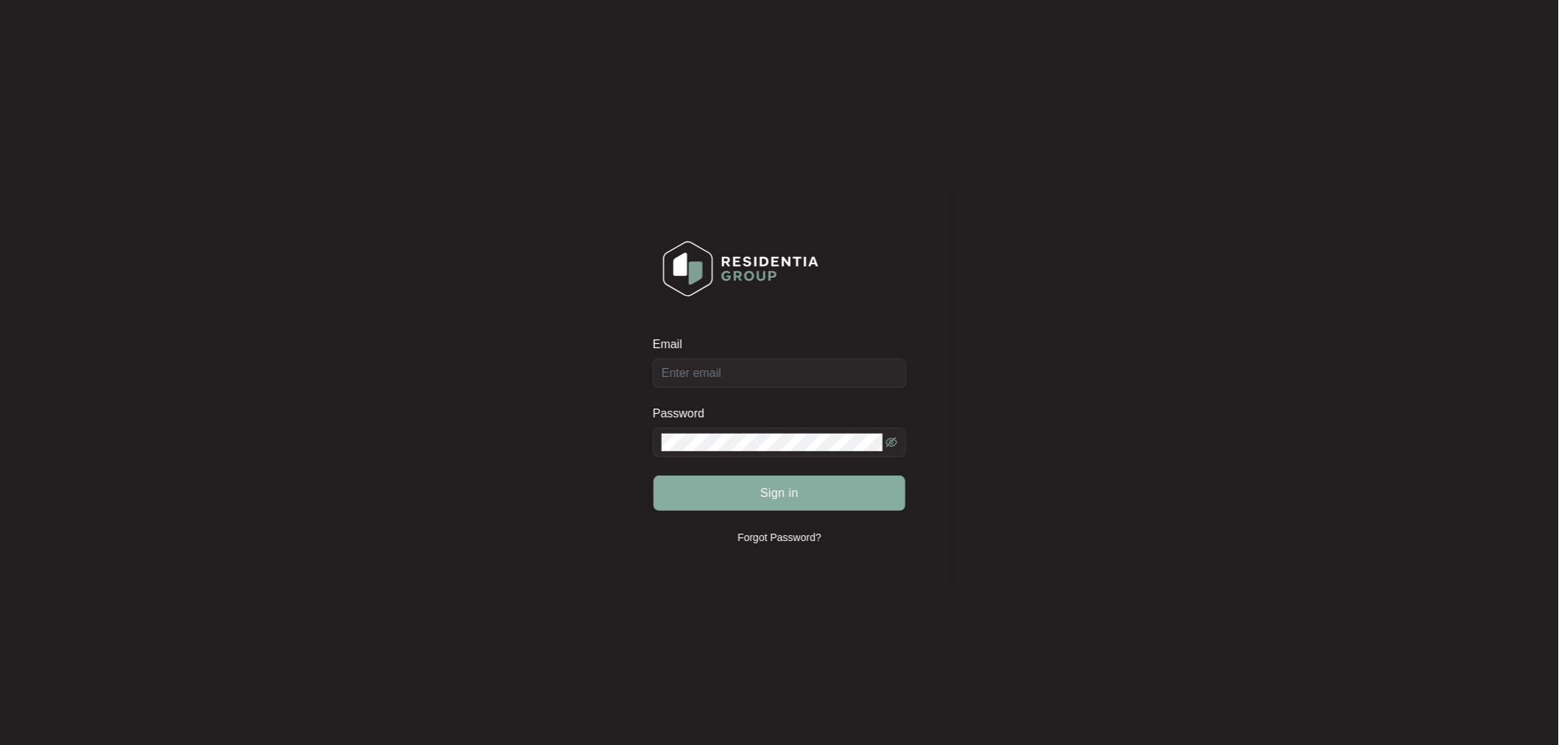  Describe the element at coordinates (779, 373) in the screenshot. I see `input: Email` at that location.